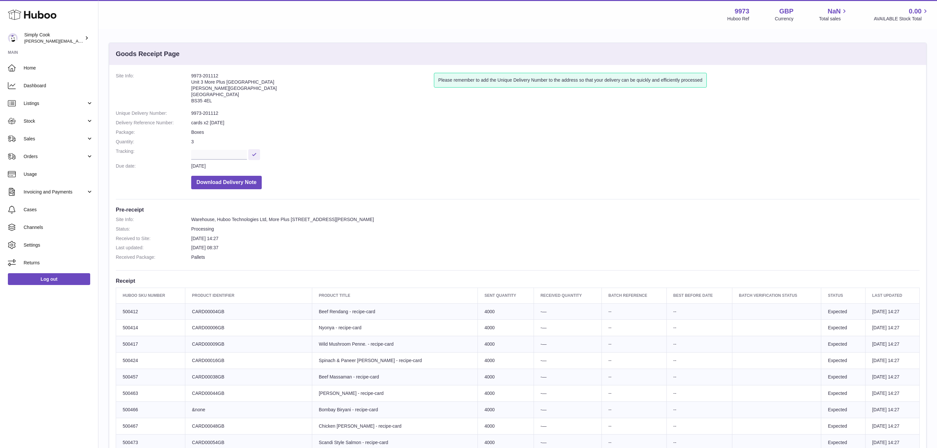  I want to click on td: CARD00006GB, so click(248, 328).